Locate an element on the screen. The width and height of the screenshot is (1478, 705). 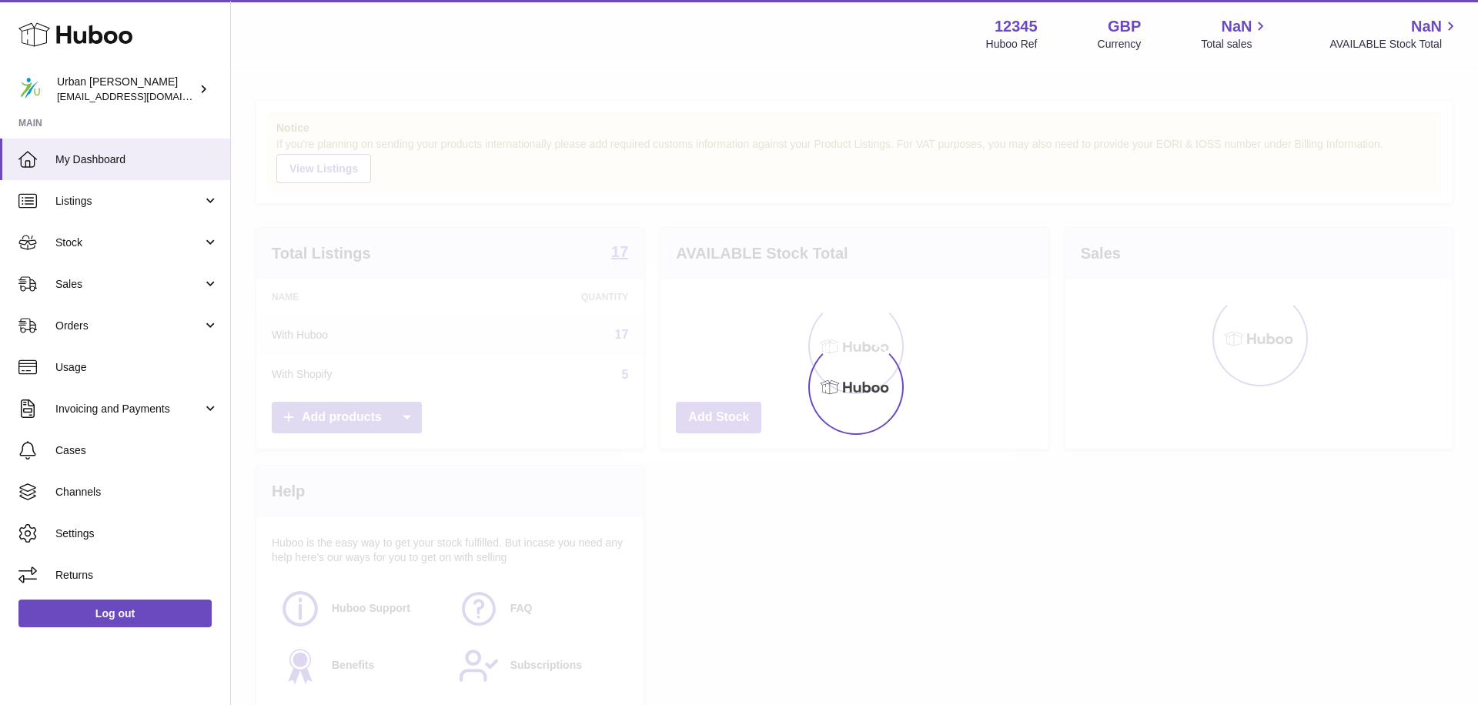
span: Total sales is located at coordinates (1235, 44).